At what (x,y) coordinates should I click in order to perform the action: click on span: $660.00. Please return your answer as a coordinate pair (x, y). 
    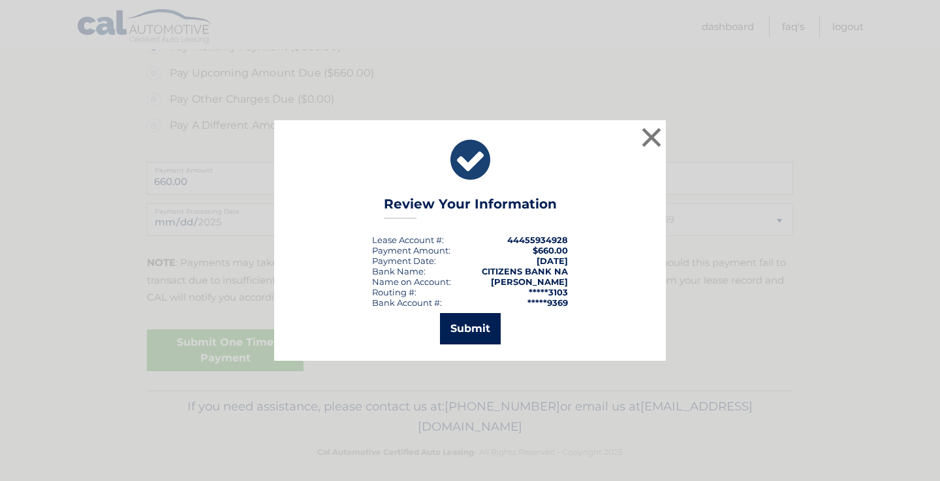
    Looking at the image, I should click on (551, 250).